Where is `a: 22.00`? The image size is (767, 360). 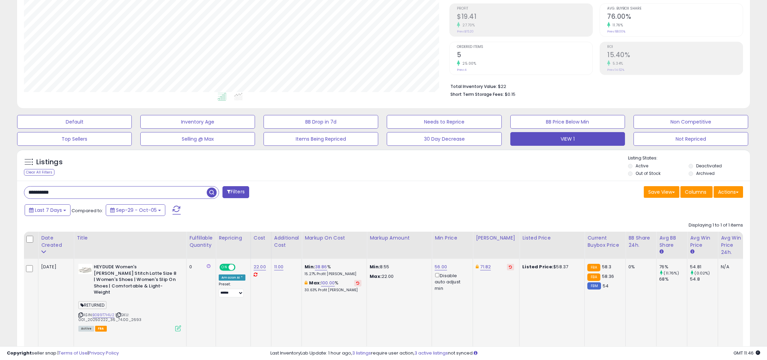
a: 22.00 is located at coordinates (260, 267).